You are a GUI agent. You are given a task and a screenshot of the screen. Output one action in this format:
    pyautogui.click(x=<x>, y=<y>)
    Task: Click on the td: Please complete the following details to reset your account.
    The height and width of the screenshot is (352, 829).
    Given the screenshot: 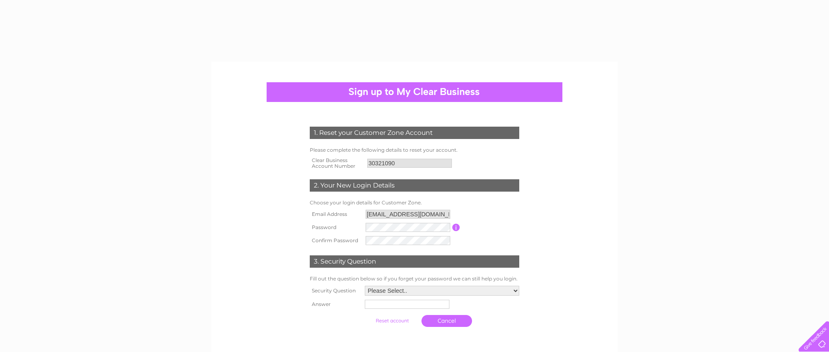 What is the action you would take?
    pyautogui.click(x=415, y=150)
    